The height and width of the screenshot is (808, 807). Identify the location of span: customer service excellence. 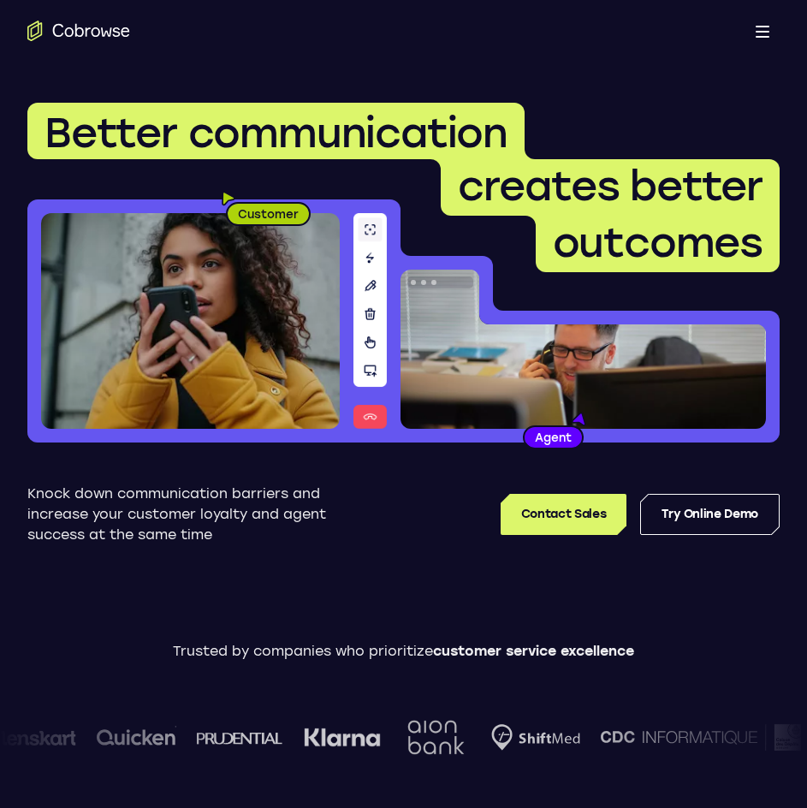
(533, 651).